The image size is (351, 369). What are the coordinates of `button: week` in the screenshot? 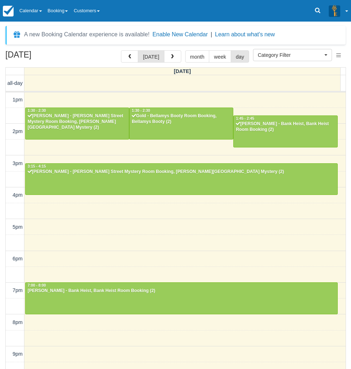 It's located at (220, 56).